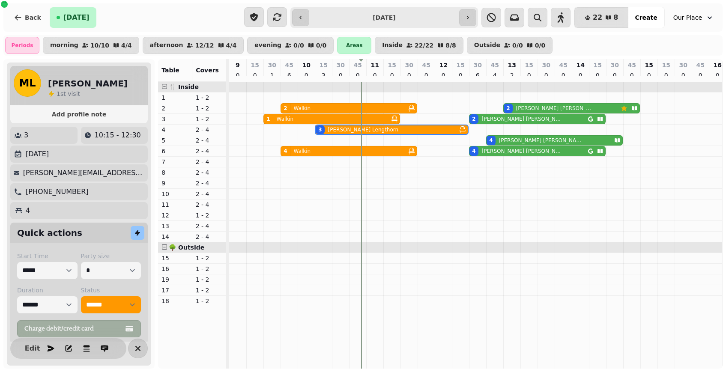 The height and width of the screenshot is (372, 726). Describe the element at coordinates (207, 70) in the screenshot. I see `span: Covers` at that location.